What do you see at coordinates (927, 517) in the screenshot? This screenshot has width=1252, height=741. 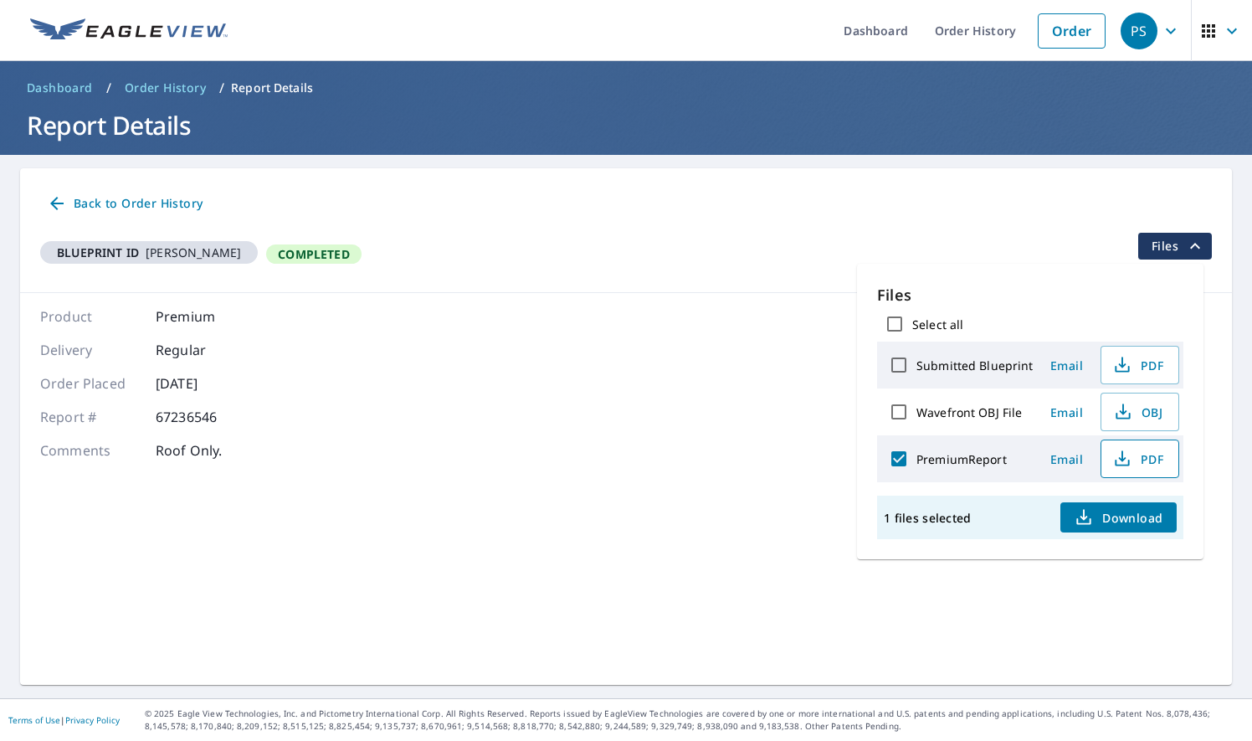 I see `p: 1 files selected` at bounding box center [927, 517].